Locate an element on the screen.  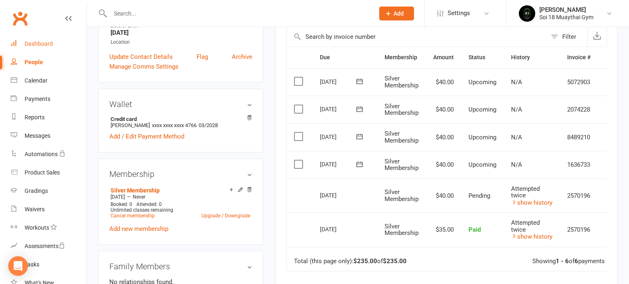
th: History is located at coordinates (531, 57).